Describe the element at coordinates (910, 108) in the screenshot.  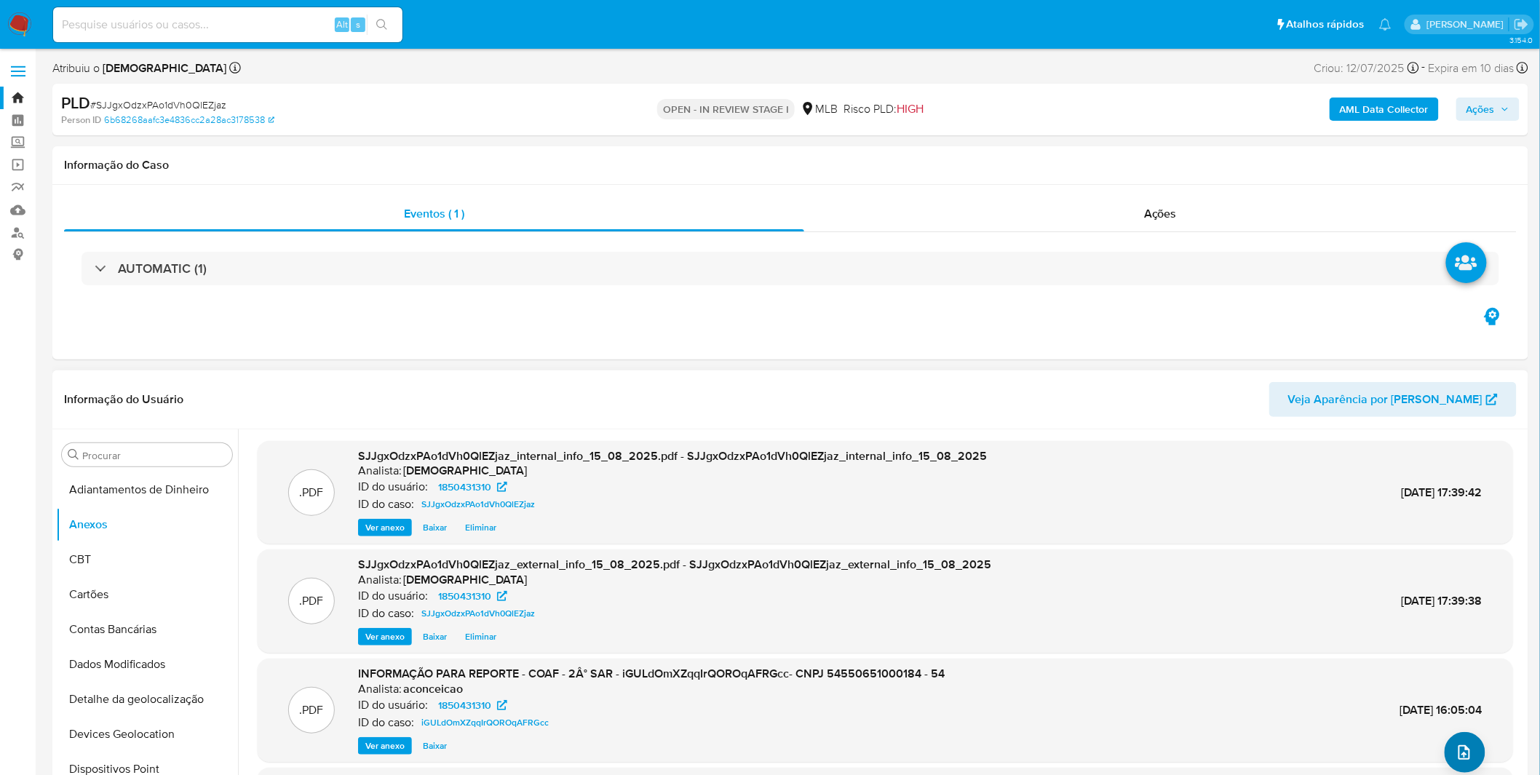
I see `span: HIGH` at that location.